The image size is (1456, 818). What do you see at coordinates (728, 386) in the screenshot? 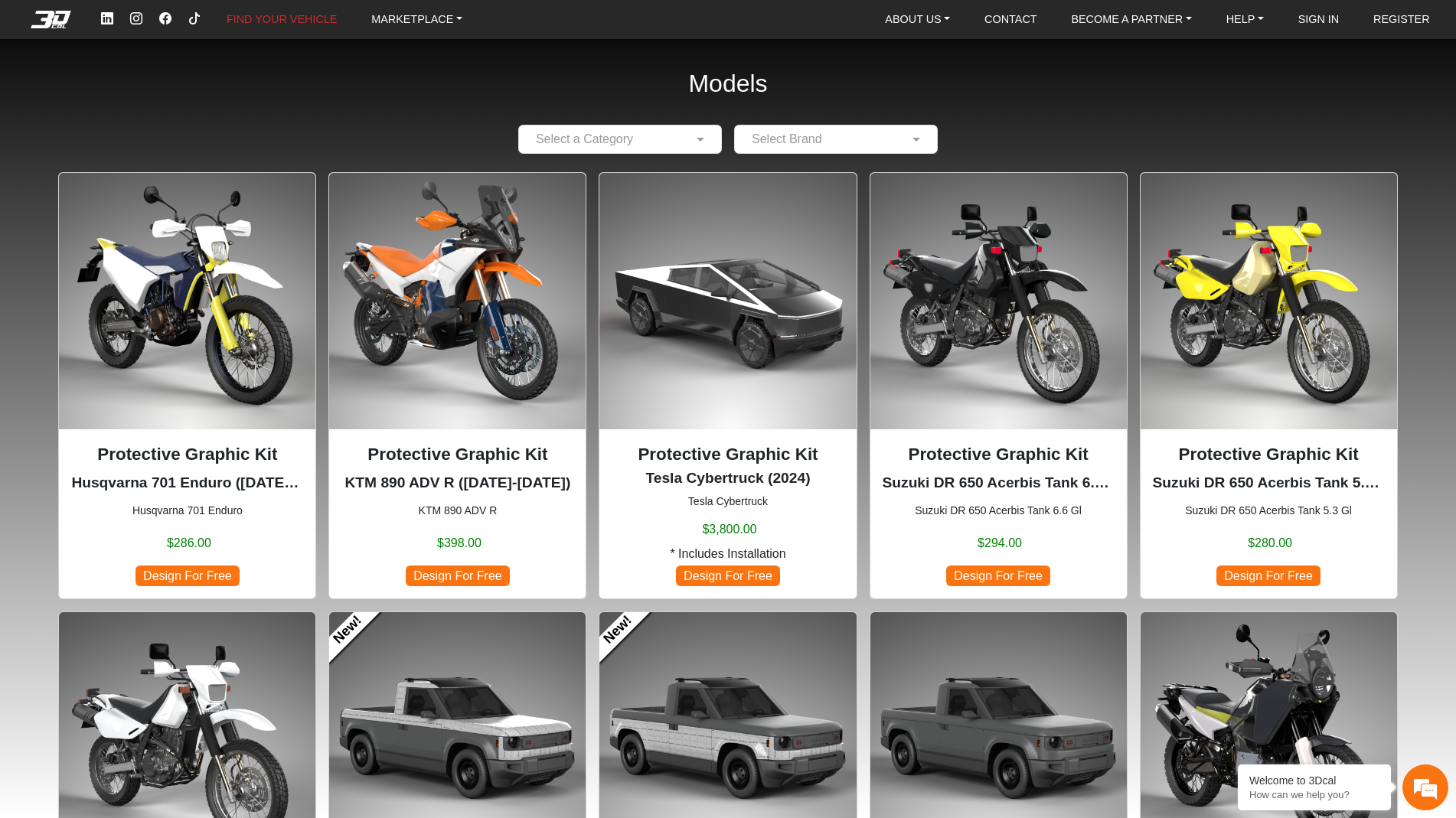
I see `div: Tesla Cybertruck` at bounding box center [728, 386].